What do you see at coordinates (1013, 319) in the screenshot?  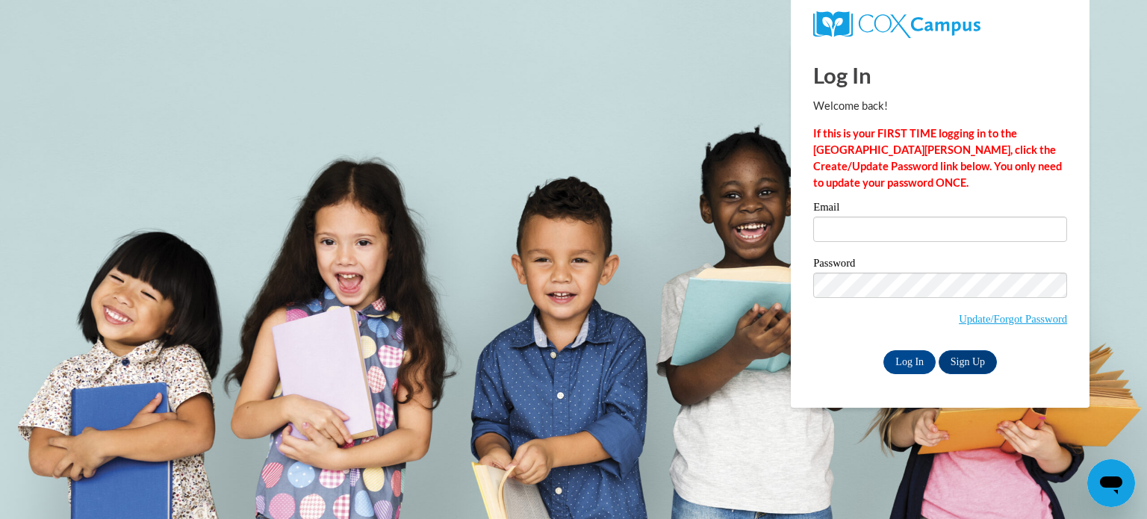 I see `a: Update/Forgot Password` at bounding box center [1013, 319].